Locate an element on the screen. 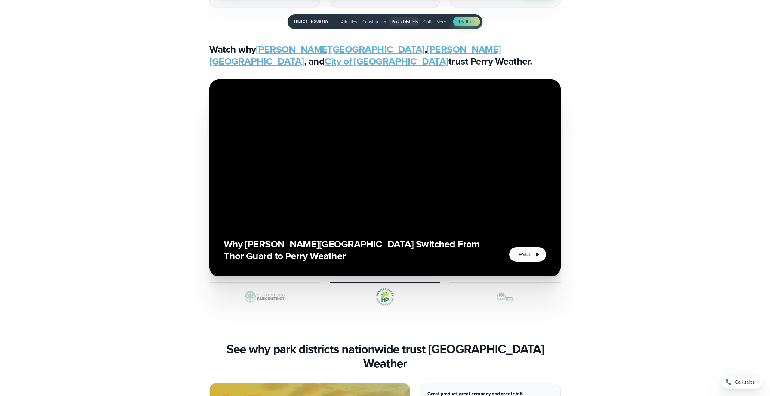  button: Golf is located at coordinates (427, 22).